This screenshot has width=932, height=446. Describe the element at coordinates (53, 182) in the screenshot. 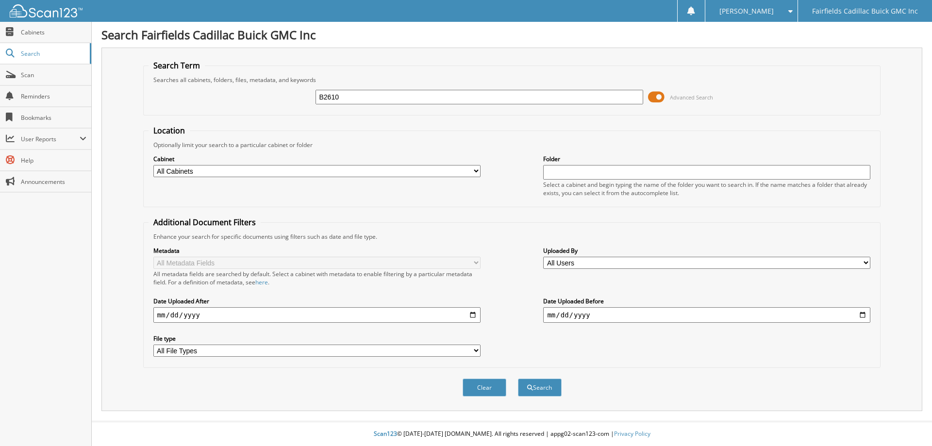

I see `span: Announcements` at that location.